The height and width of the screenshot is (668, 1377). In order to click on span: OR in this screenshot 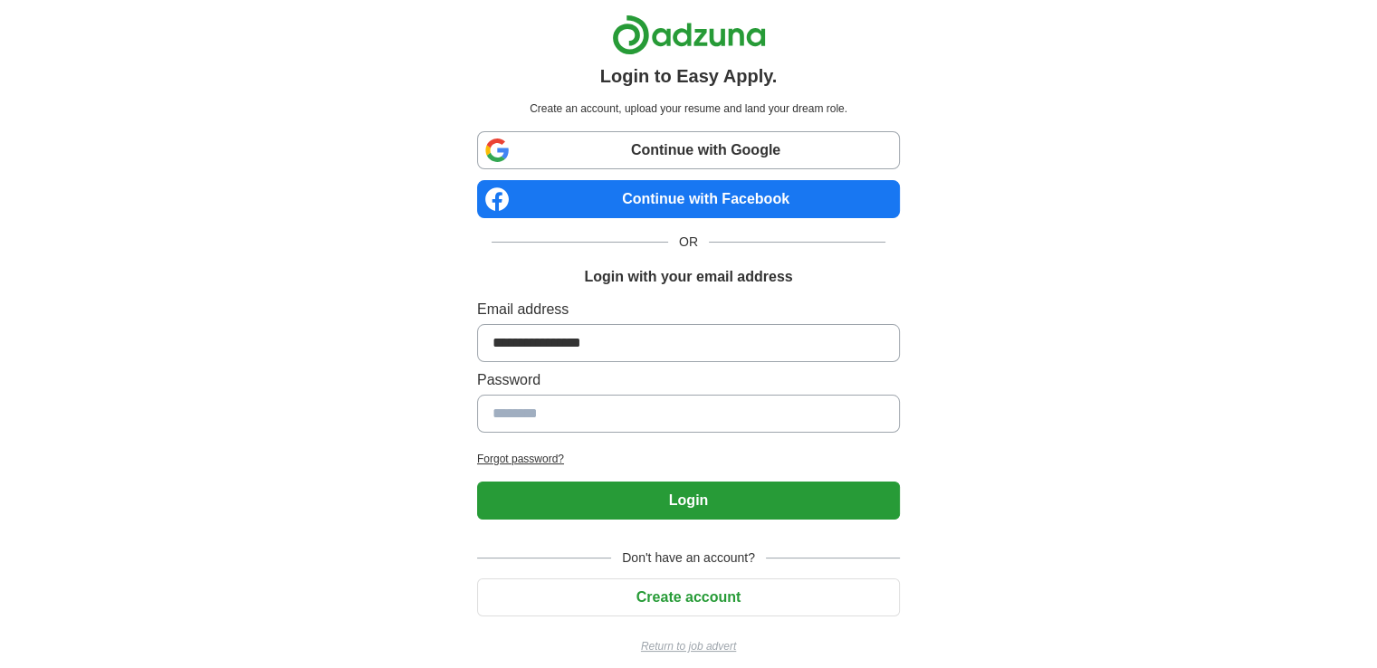, I will do `click(688, 242)`.